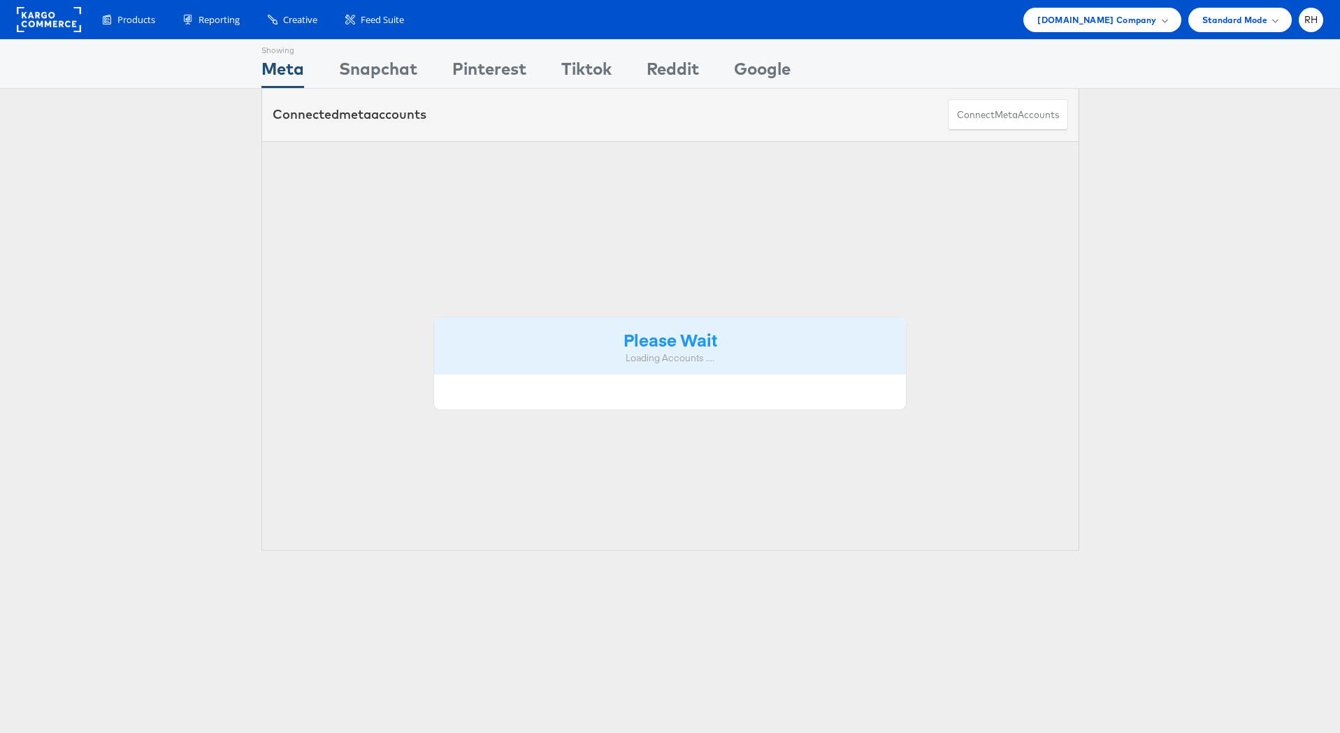 The height and width of the screenshot is (733, 1340). I want to click on div: Meta, so click(282, 72).